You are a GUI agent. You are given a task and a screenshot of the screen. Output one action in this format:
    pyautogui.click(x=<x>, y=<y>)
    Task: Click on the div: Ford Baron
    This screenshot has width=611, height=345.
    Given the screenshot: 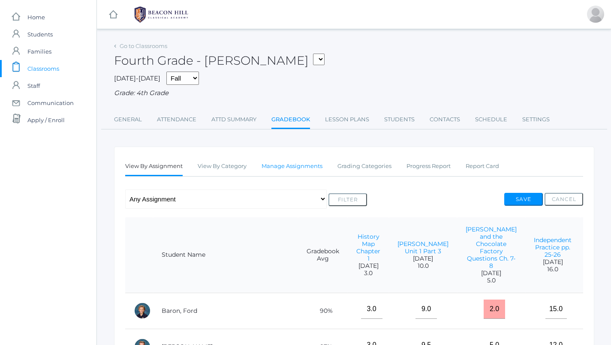 What is the action you would take?
    pyautogui.click(x=142, y=311)
    